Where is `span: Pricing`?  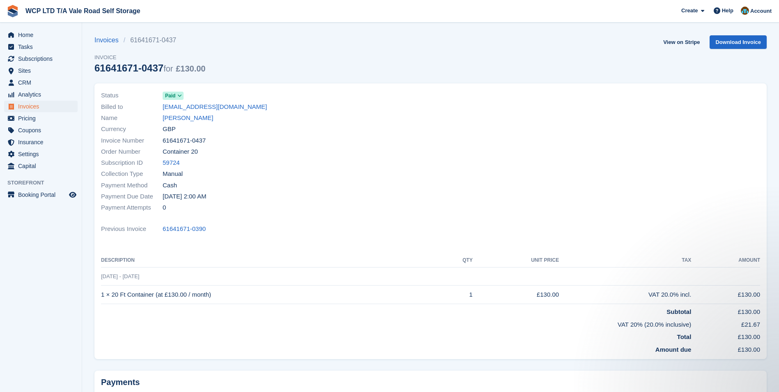 span: Pricing is located at coordinates (43, 118).